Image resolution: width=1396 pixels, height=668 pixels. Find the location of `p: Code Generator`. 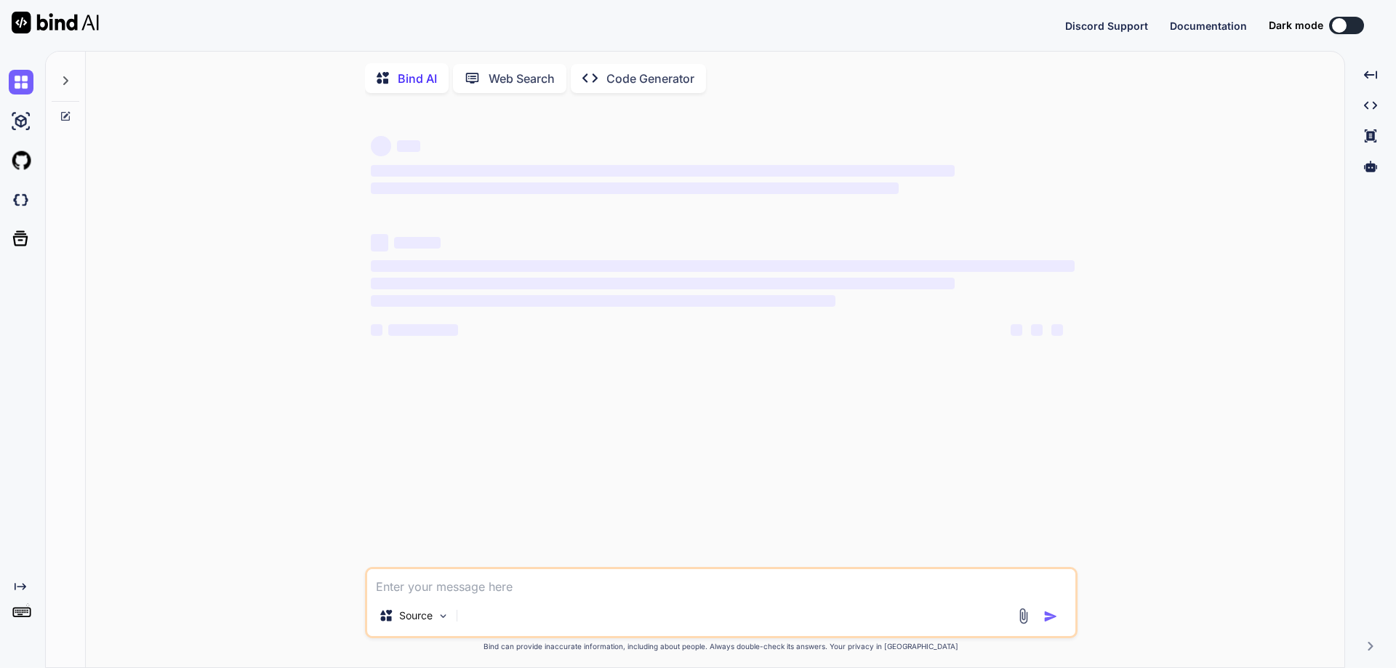

p: Code Generator is located at coordinates (650, 79).